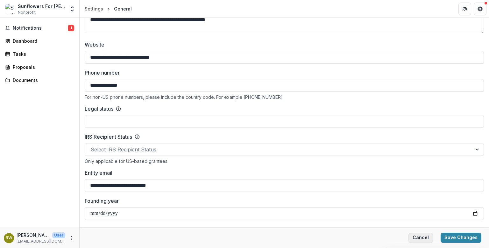 Image resolution: width=489 pixels, height=248 pixels. What do you see at coordinates (40, 80) in the screenshot?
I see `a: Documents` at bounding box center [40, 80].